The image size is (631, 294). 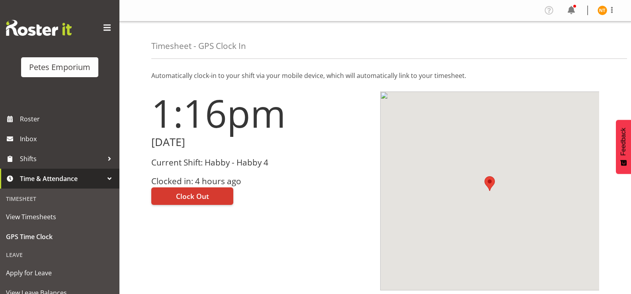 What do you see at coordinates (261, 163) in the screenshot?
I see `h3: Current Shift: Habby - Habby 4` at bounding box center [261, 163].